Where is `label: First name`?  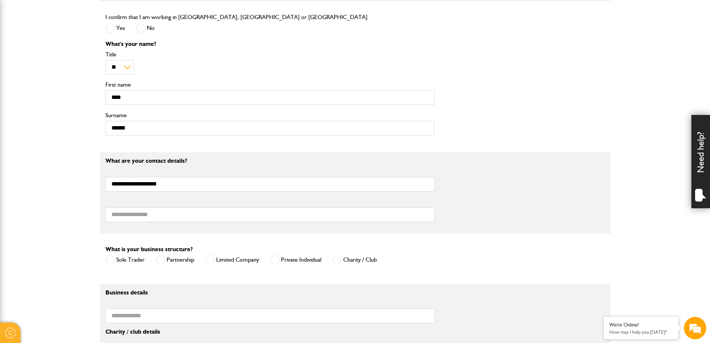
label: First name is located at coordinates (270, 85).